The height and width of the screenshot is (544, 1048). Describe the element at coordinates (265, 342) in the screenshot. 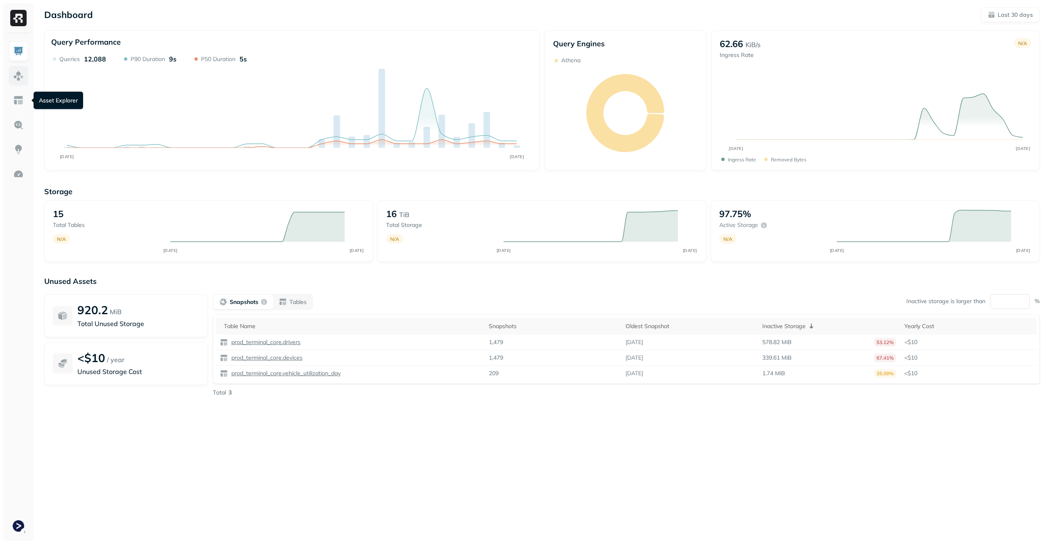

I see `p: prod_terminal_core.drivers` at that location.